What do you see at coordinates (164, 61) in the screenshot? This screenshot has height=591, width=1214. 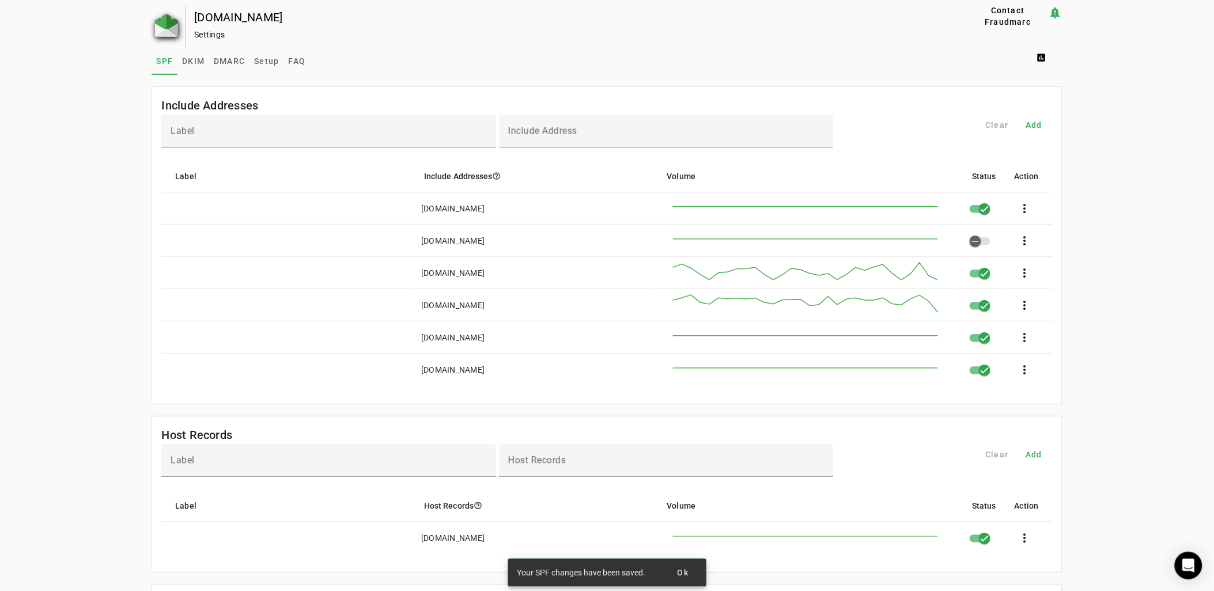 I see `a: SPF` at bounding box center [164, 61].